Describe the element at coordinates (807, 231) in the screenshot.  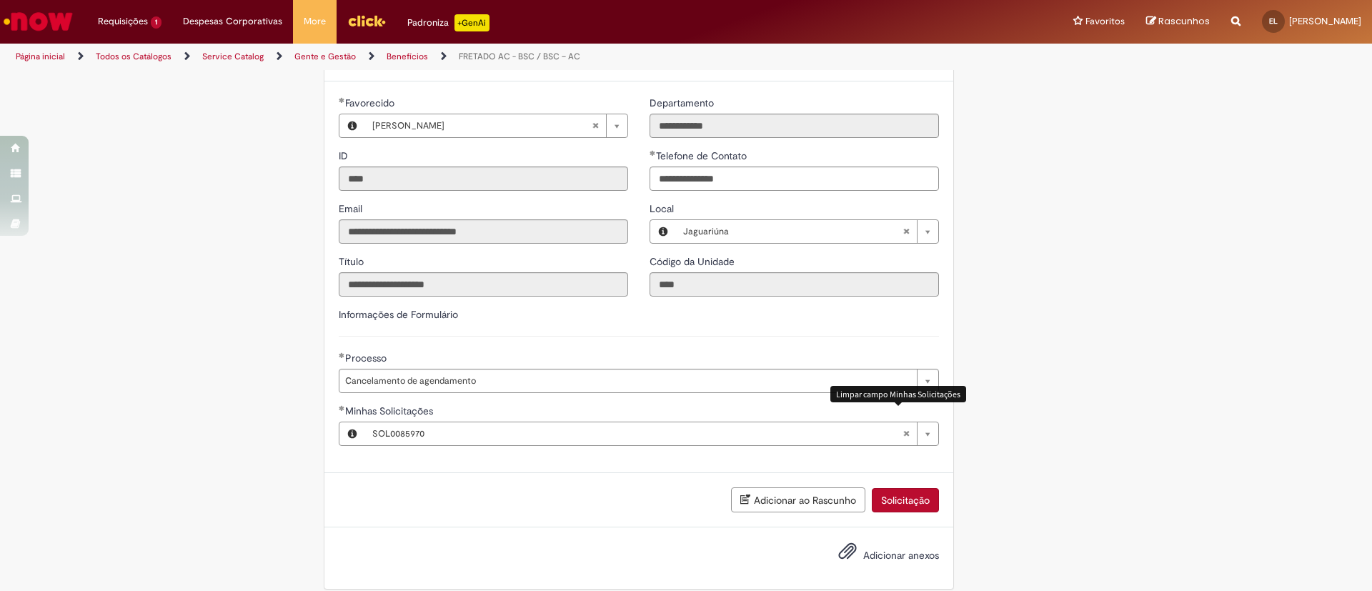
I see `a: JaguariúnaLimpar campo Local` at that location.